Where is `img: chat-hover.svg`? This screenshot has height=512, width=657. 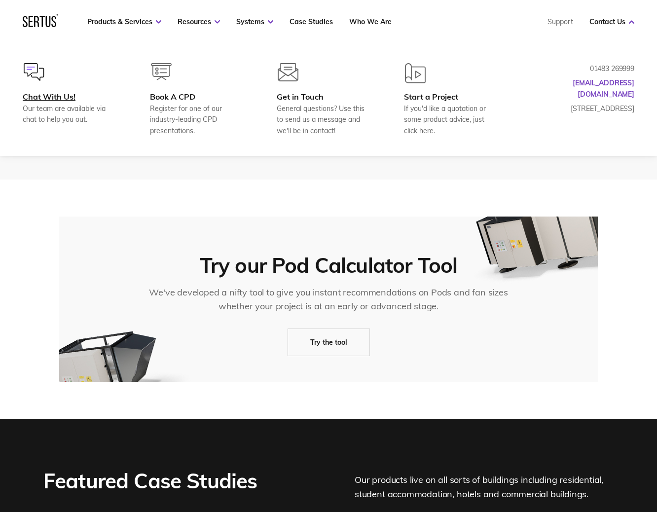
img: chat-hover.svg is located at coordinates (34, 72).